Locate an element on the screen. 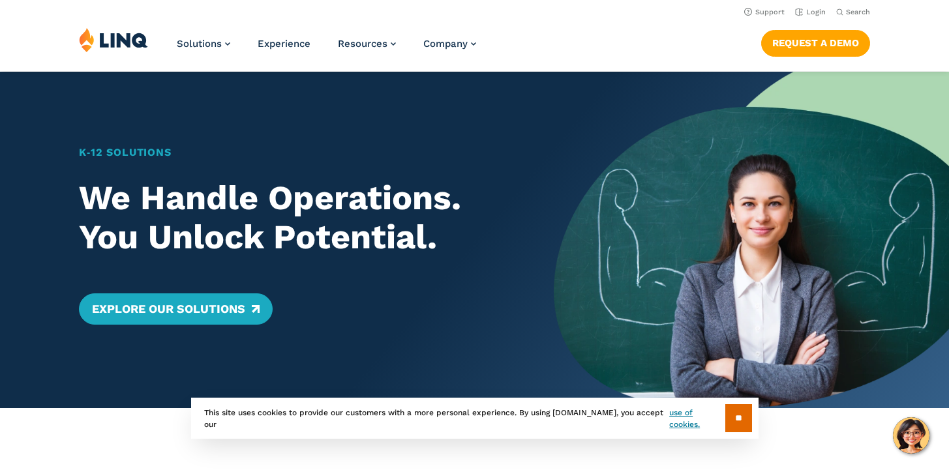  button: Hello, have a question? Let’s chat. is located at coordinates (912, 436).